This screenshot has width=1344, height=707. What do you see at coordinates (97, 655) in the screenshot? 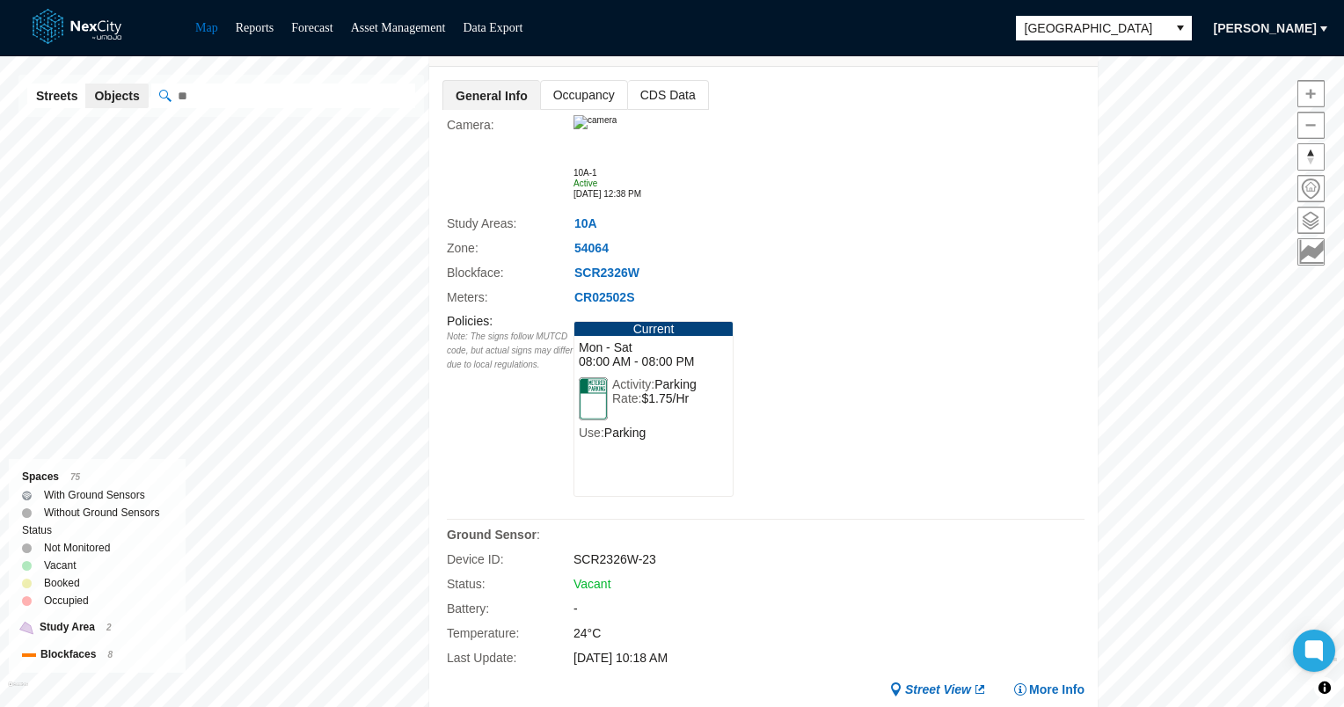
I see `div: Blockfaces` at bounding box center [97, 655].